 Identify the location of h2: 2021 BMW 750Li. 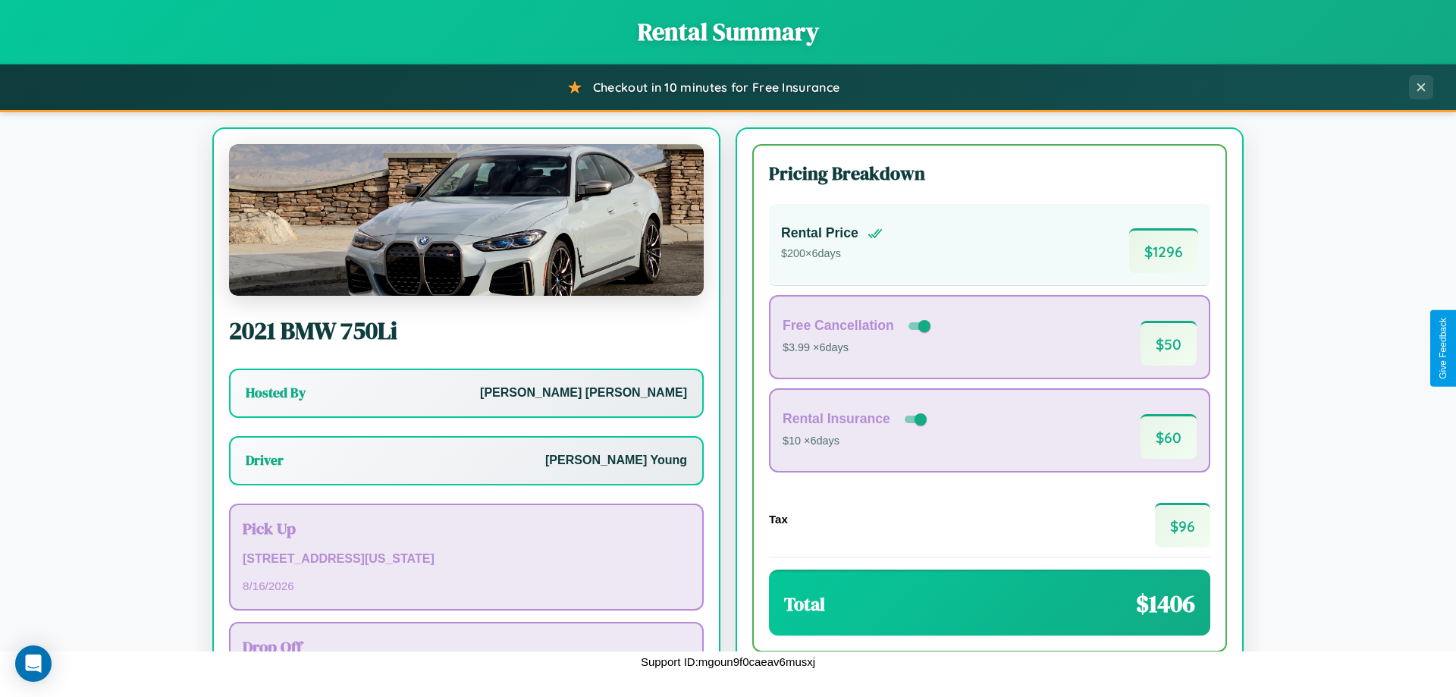
(466, 331).